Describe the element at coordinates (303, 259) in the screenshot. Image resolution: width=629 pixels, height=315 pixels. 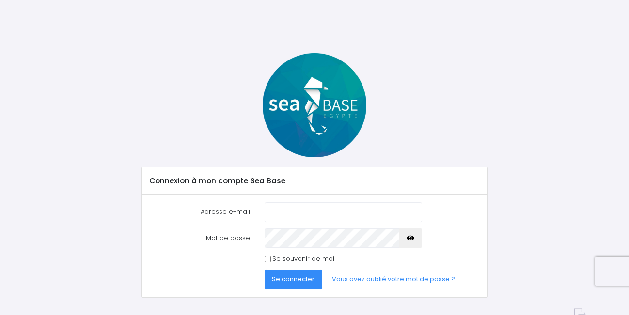
I see `label: Se souvenir de moi` at that location.